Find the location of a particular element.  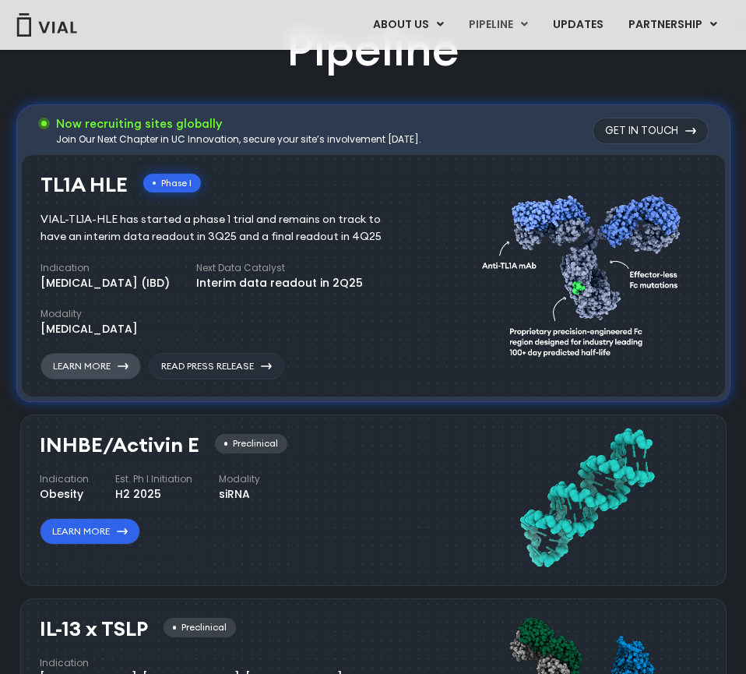

div: Phase I is located at coordinates (172, 183).